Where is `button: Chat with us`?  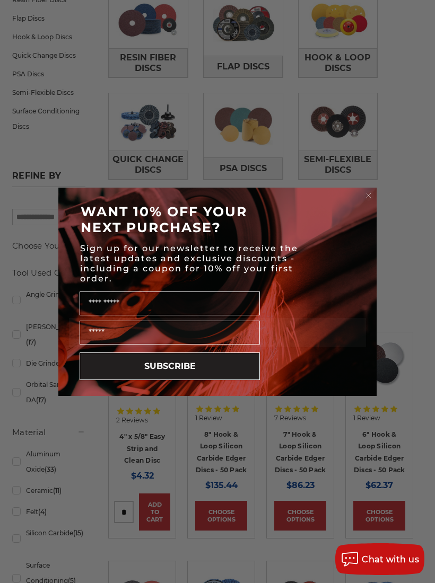
button: Chat with us is located at coordinates (380, 559).